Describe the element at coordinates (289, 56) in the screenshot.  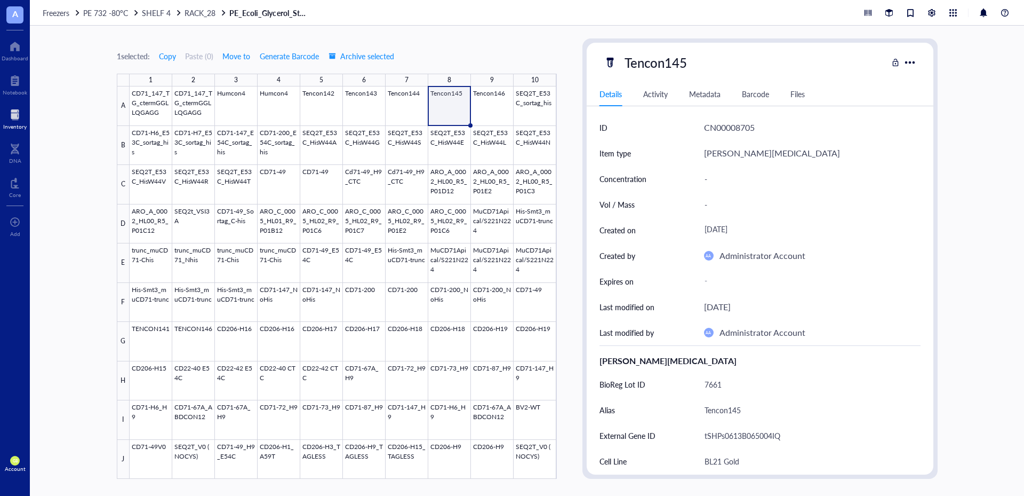
I see `span: Generate Barcode` at that location.